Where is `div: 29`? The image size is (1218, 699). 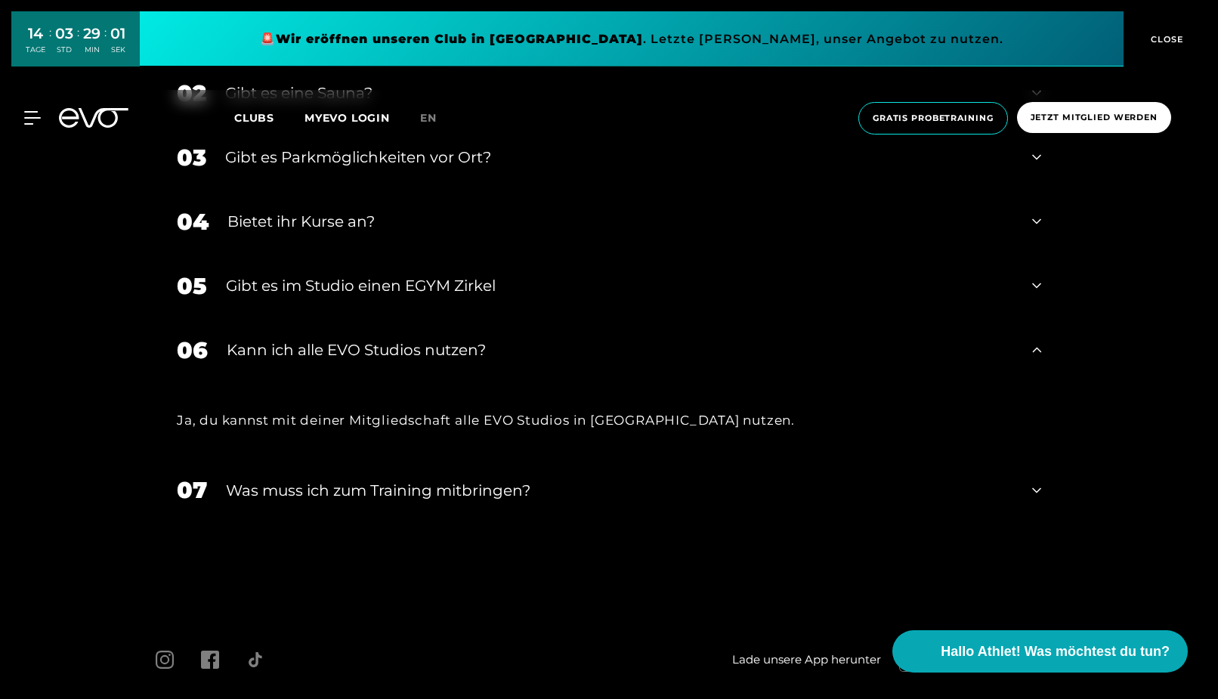
div: 29 is located at coordinates (91, 33).